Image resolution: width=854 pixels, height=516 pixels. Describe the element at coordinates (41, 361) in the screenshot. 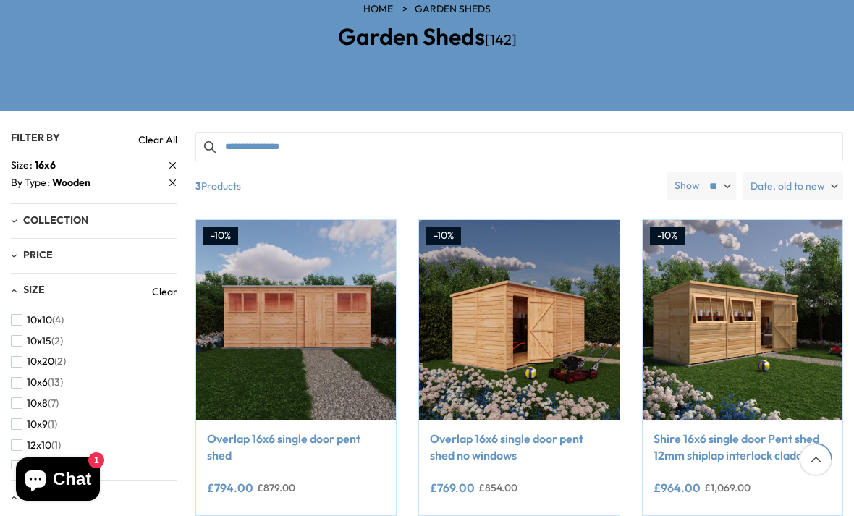

I see `span: 10x20` at that location.